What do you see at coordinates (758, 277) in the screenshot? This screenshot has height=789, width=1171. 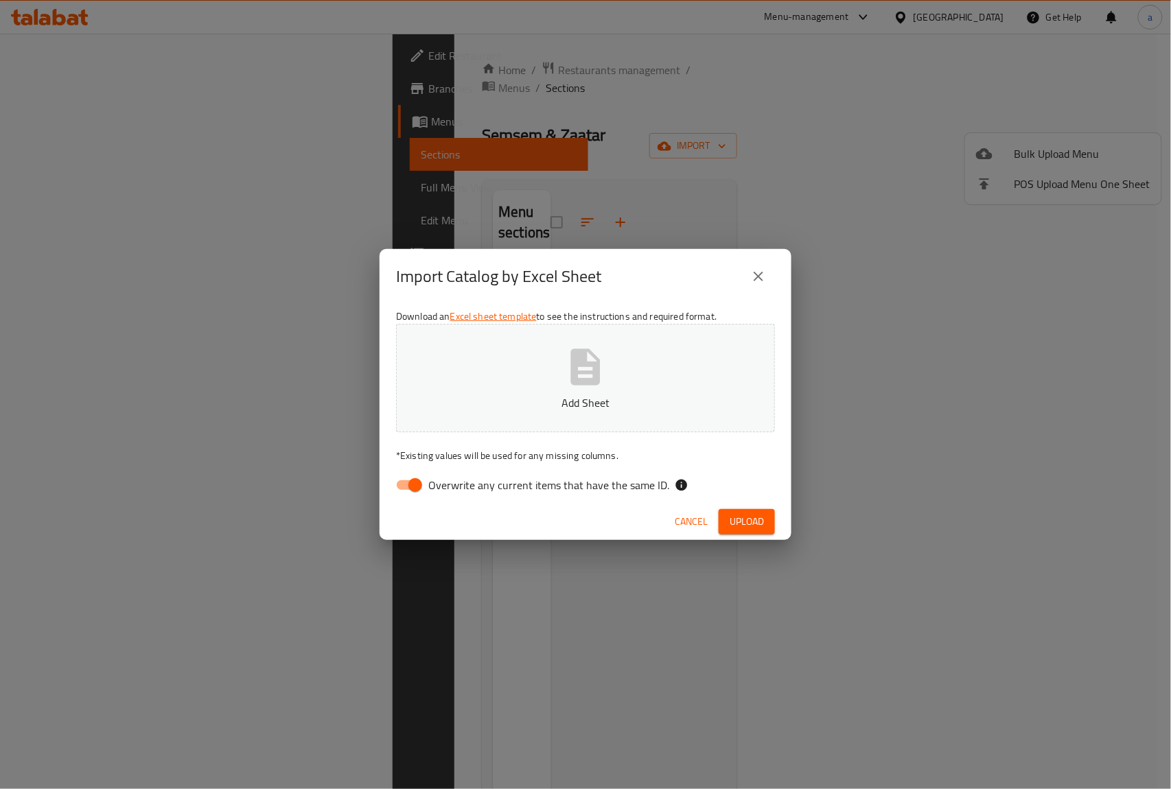 I see `button: close` at bounding box center [758, 277].